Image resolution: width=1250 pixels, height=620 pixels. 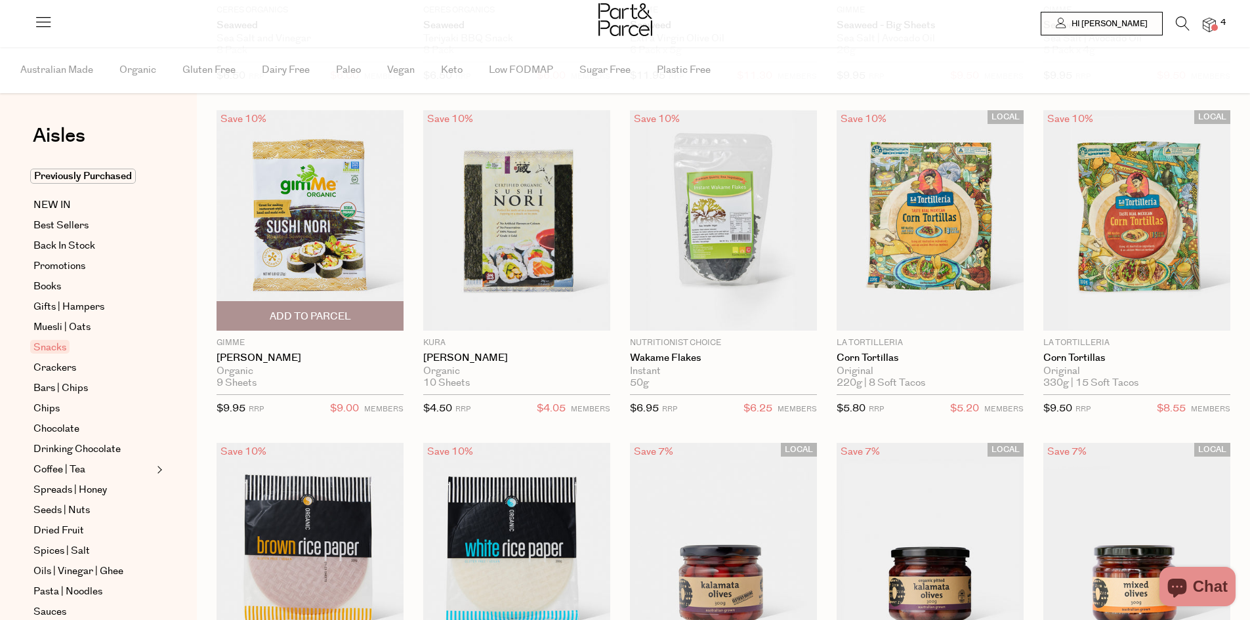 What do you see at coordinates (61, 226) in the screenshot?
I see `span: Best Sellers` at bounding box center [61, 226].